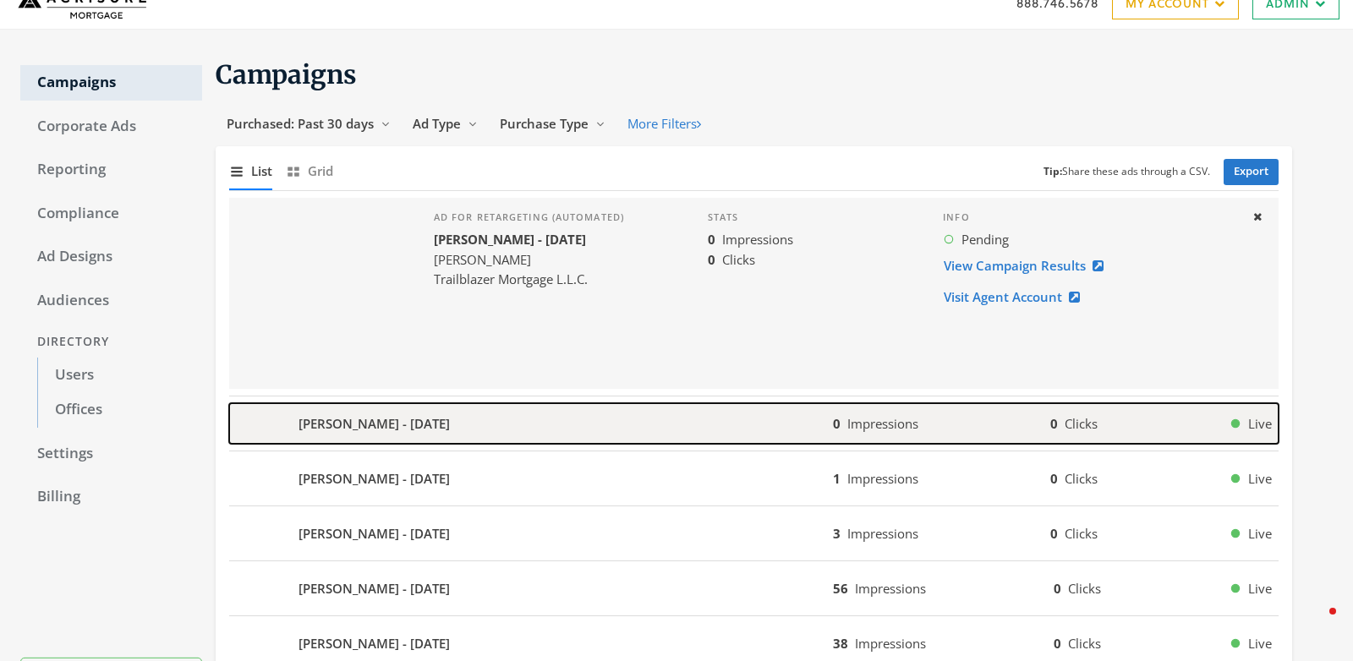 The height and width of the screenshot is (661, 1353). What do you see at coordinates (528, 217) in the screenshot?
I see `h4: Ad for retargeting (automated)` at bounding box center [528, 217].